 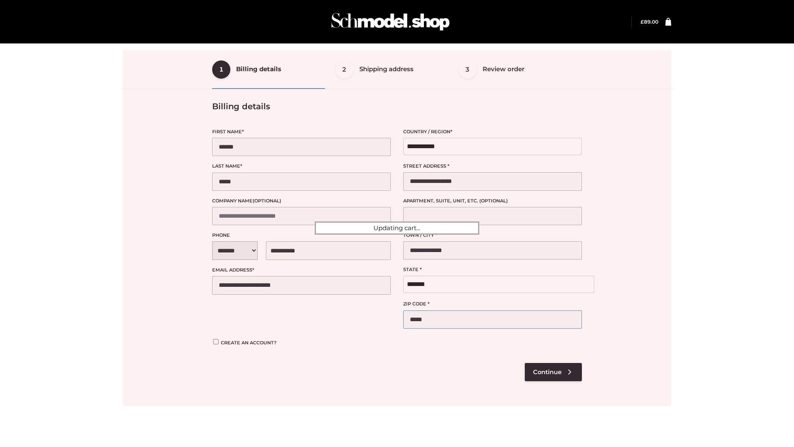 I want to click on a: Schmodel Admin 964, so click(x=390, y=22).